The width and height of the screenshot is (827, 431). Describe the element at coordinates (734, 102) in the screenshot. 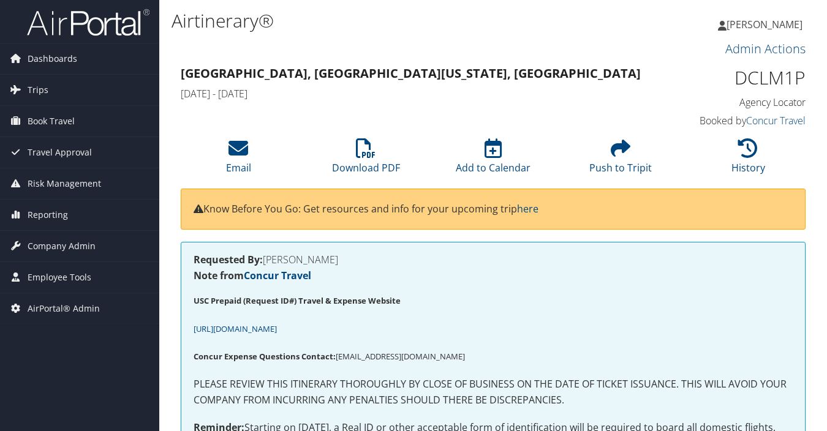

I see `h4: Agency Locator` at that location.